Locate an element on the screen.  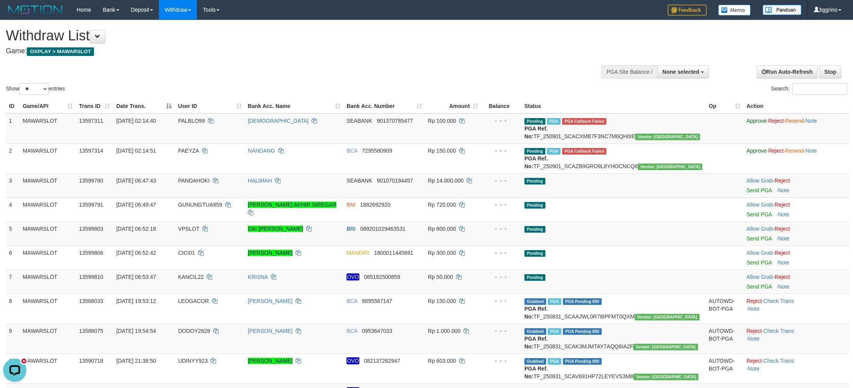
span: 13599780 is located at coordinates (91, 181).